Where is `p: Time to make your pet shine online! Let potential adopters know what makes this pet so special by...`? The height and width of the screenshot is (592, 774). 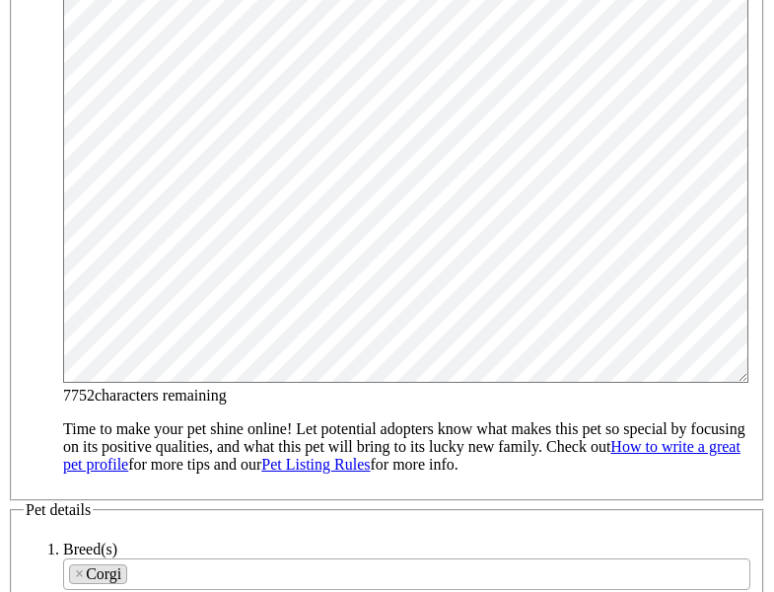 p: Time to make your pet shine online! Let potential adopters know what makes this pet so special by... is located at coordinates (406, 447).